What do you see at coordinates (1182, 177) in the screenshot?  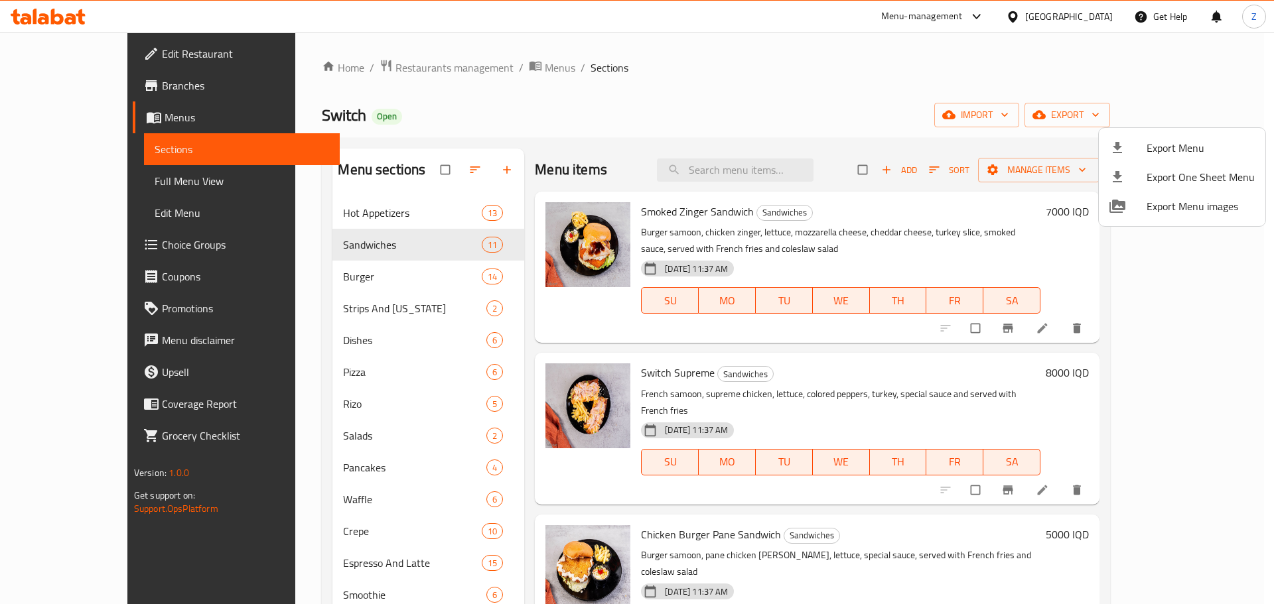 I see `li: Export one sheet menu items` at bounding box center [1182, 177].